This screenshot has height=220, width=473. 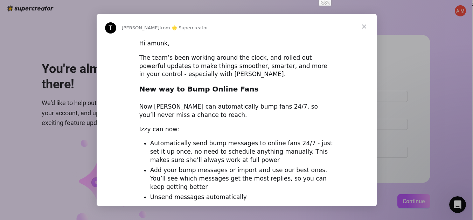 What do you see at coordinates (364, 27) in the screenshot?
I see `span: Close` at bounding box center [364, 27].